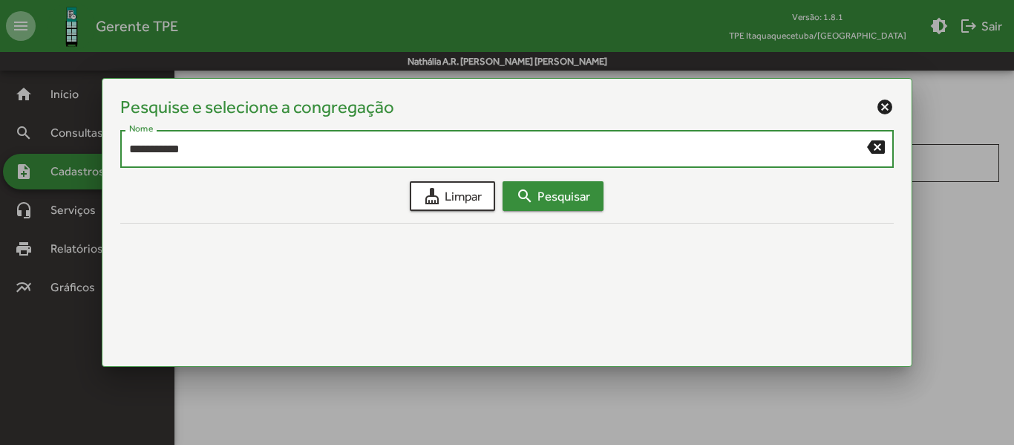 The image size is (1014, 445). What do you see at coordinates (876, 146) in the screenshot?
I see `mat-icon: backspace` at bounding box center [876, 146].